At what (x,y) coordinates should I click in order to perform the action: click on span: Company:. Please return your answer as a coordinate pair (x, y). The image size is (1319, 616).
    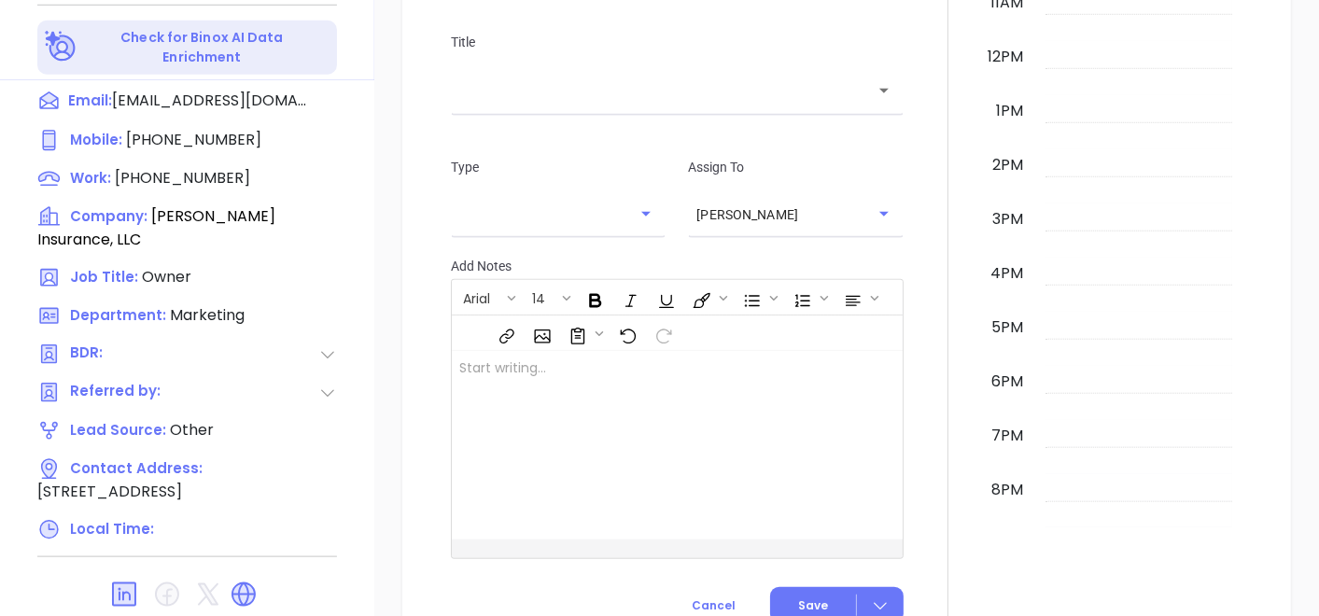
    Looking at the image, I should click on (108, 216).